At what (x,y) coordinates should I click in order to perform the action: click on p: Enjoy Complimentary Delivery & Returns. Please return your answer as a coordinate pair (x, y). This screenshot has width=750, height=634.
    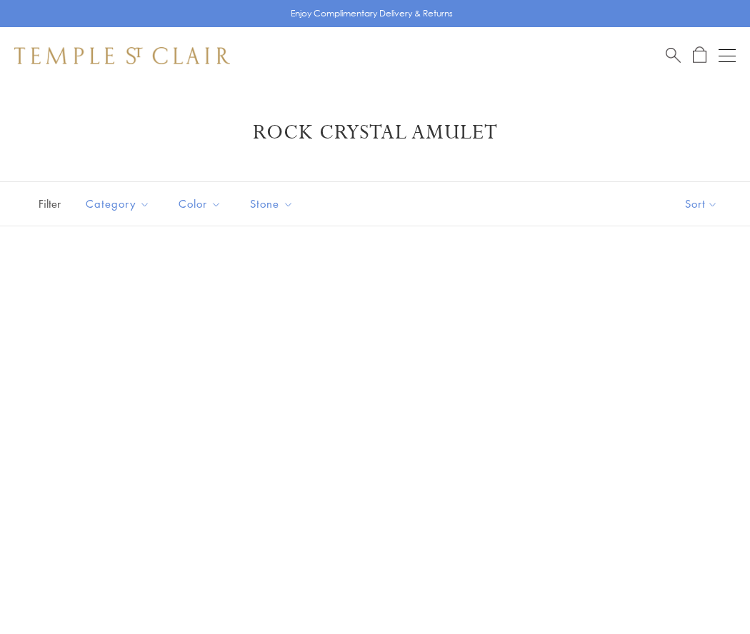
    Looking at the image, I should click on (371, 14).